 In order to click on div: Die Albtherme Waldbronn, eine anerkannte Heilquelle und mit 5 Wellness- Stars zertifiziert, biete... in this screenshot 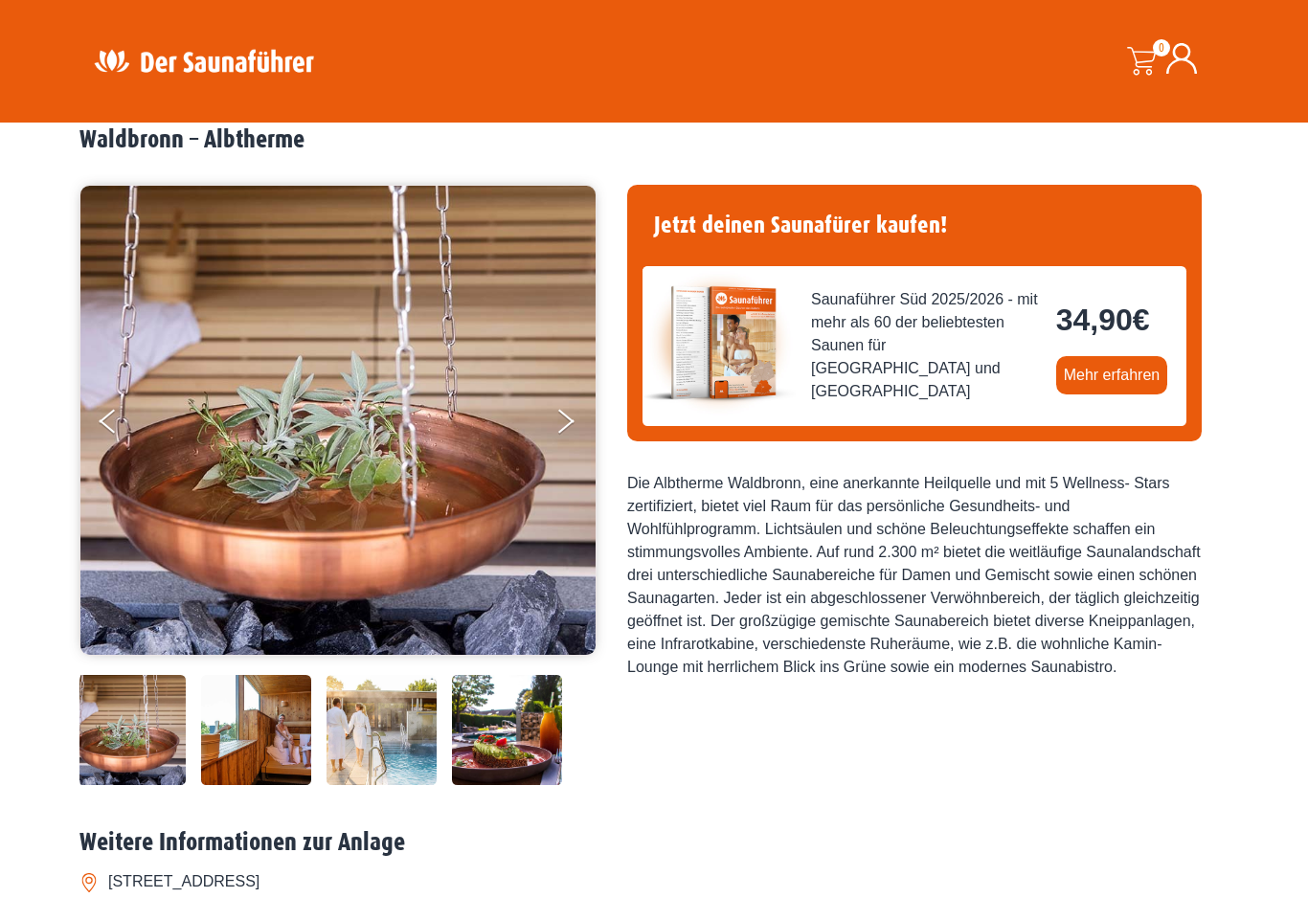, I will do `click(915, 576)`.